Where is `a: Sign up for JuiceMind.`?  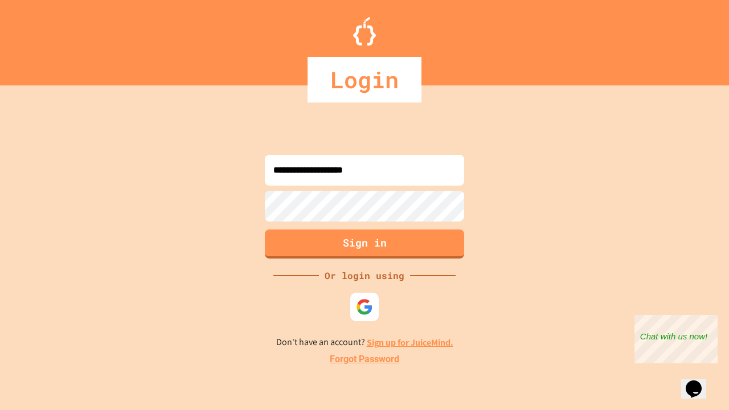 a: Sign up for JuiceMind. is located at coordinates (410, 342).